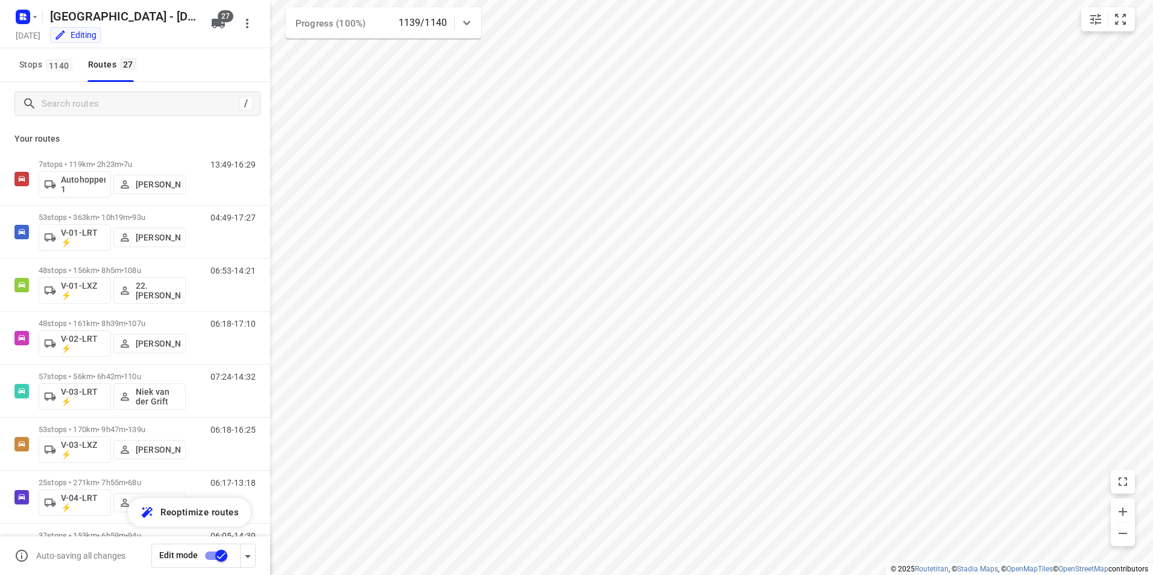 This screenshot has width=1153, height=575. Describe the element at coordinates (112, 217) in the screenshot. I see `p: 53 stops • 363km • 10h19m` at that location.